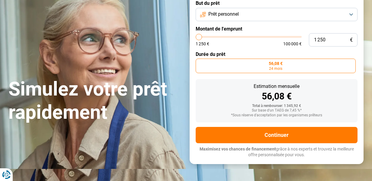 The height and width of the screenshot is (181, 372). Describe the element at coordinates (277, 135) in the screenshot. I see `button: Continuer` at that location.